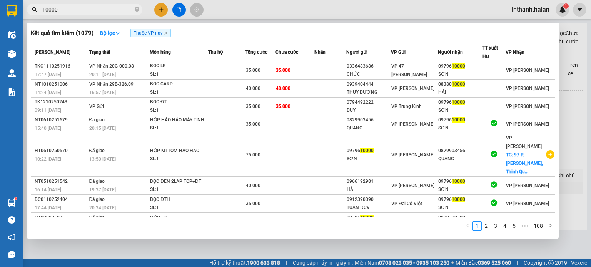  What do you see at coordinates (320, 52) in the screenshot?
I see `span: Nhãn` at bounding box center [320, 52].